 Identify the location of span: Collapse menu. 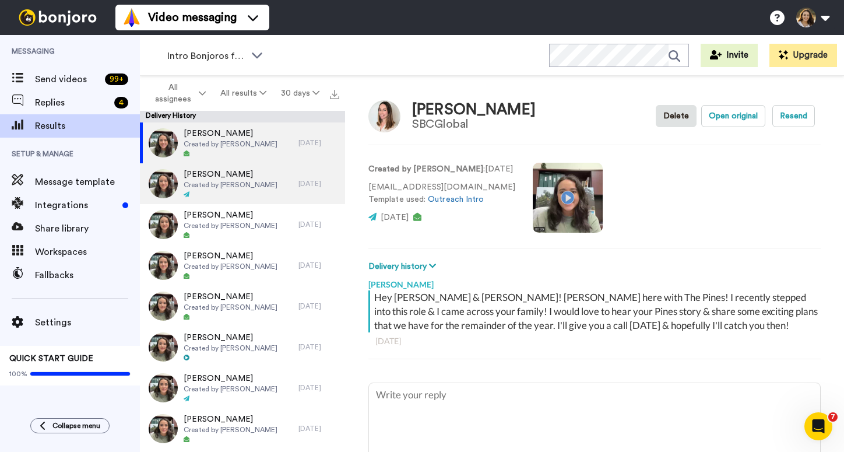
(76, 425).